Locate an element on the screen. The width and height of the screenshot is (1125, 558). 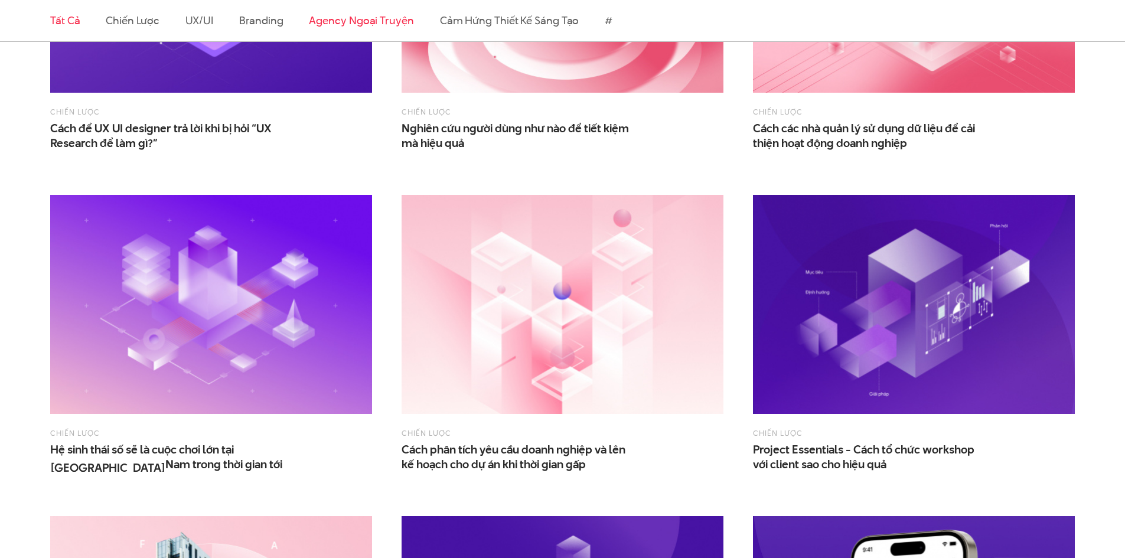
span: mà hiệu quả is located at coordinates (433, 143).